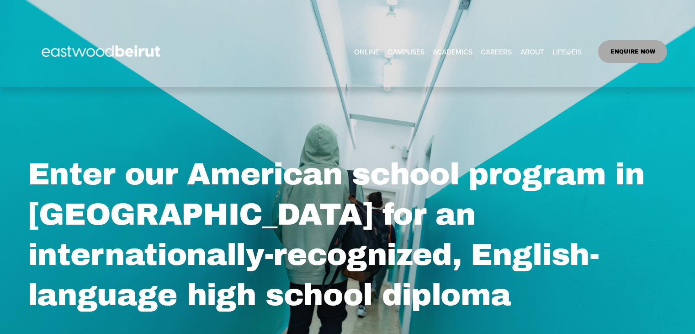  What do you see at coordinates (406, 52) in the screenshot?
I see `span: CAMPUSES` at bounding box center [406, 52].